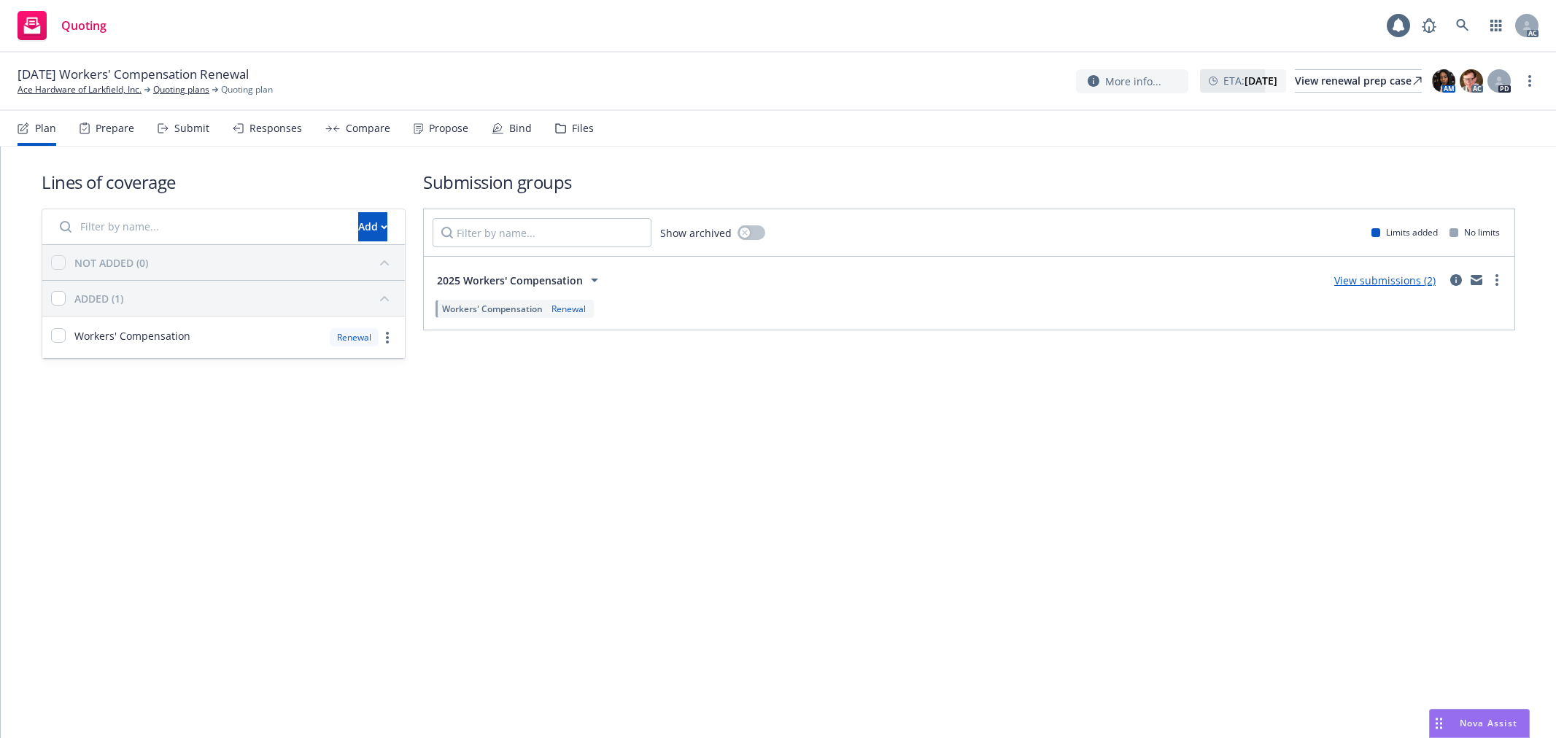 The width and height of the screenshot is (1556, 738). Describe the element at coordinates (1133, 81) in the screenshot. I see `span: More info...` at that location.